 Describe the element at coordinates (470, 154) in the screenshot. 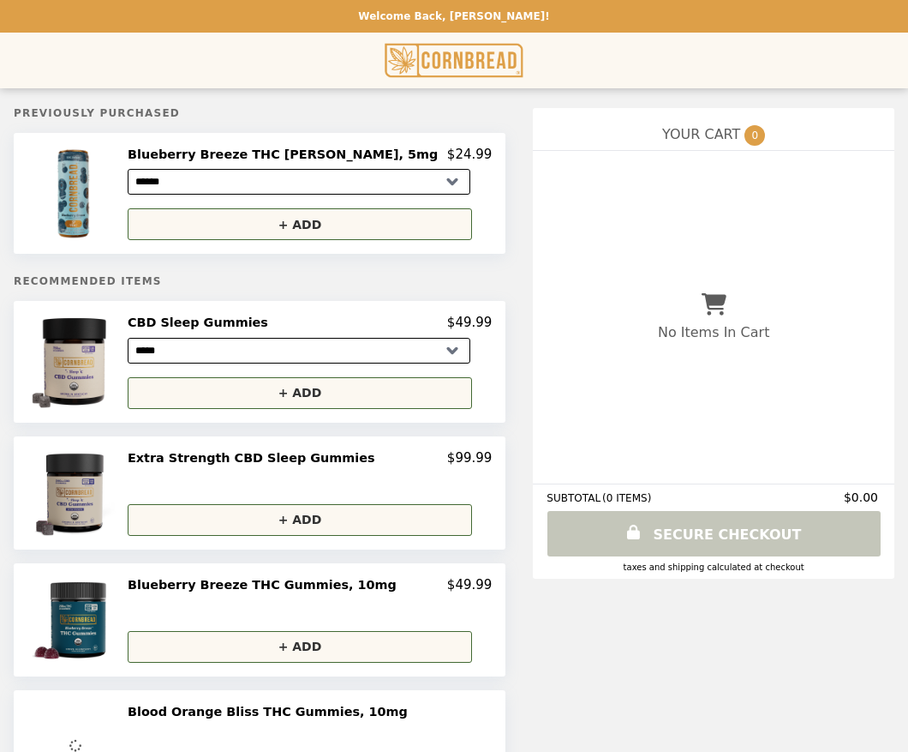

I see `p: $24.99` at that location.